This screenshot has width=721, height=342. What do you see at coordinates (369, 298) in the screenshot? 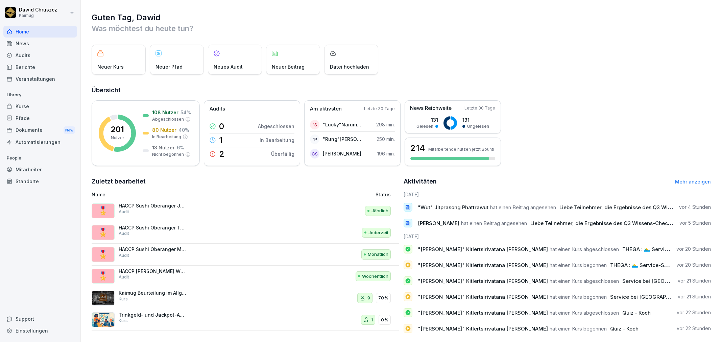
I see `p: 9` at bounding box center [369, 298].